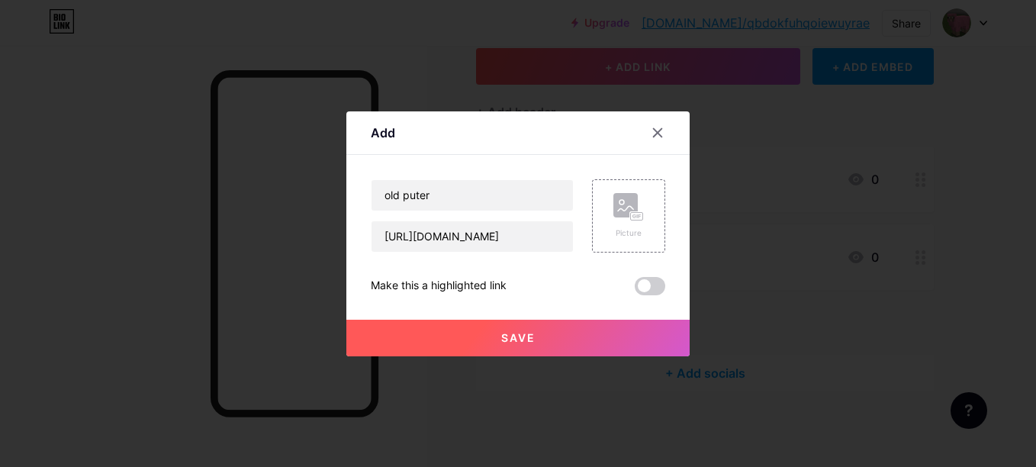  I want to click on button: Save, so click(518, 338).